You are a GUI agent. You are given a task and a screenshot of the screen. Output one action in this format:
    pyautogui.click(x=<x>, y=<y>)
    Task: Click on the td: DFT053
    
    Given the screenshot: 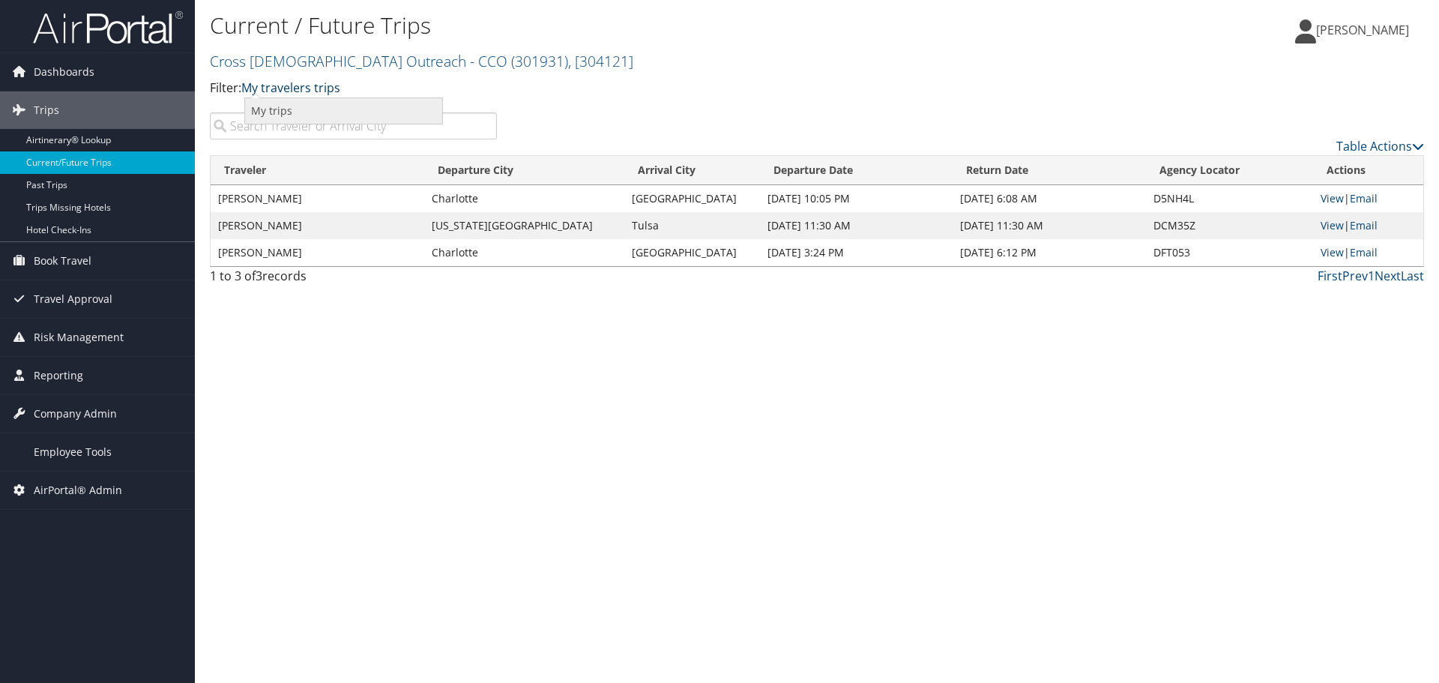 What is the action you would take?
    pyautogui.click(x=1230, y=253)
    